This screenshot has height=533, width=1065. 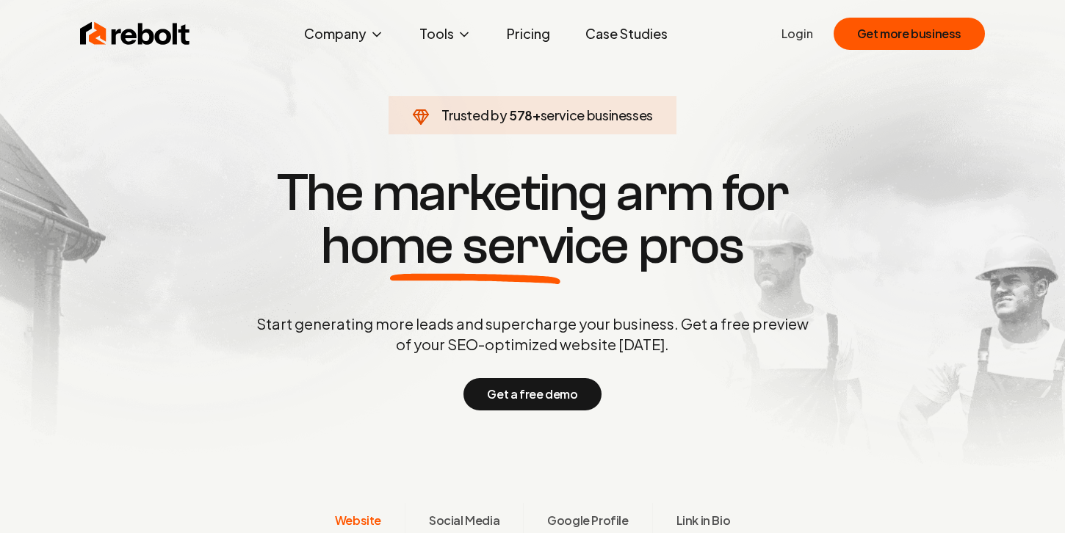 What do you see at coordinates (464, 521) in the screenshot?
I see `span: Social Media` at bounding box center [464, 521].